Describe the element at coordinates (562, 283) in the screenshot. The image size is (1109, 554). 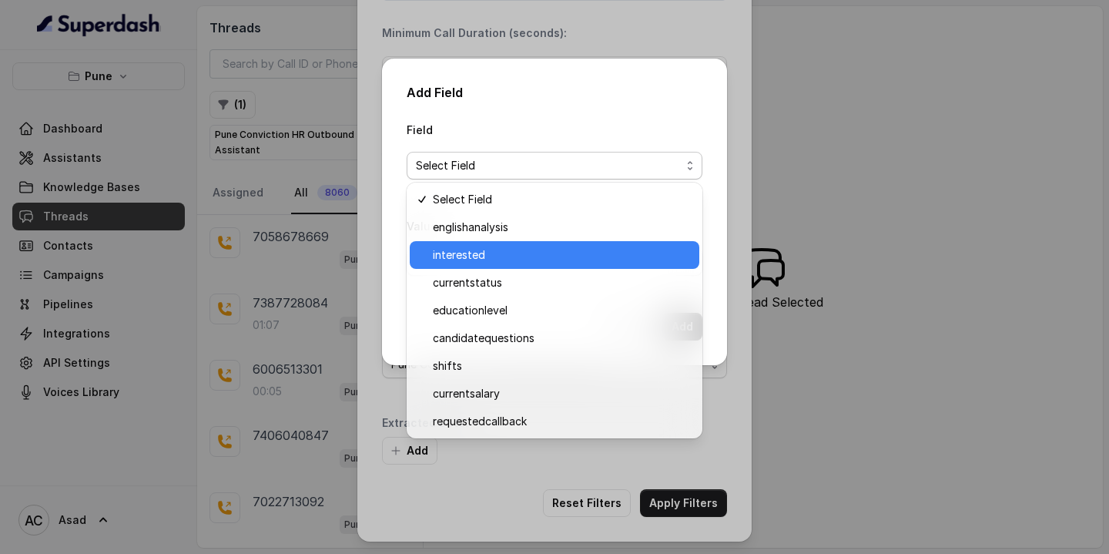
I see `span: currentstatus` at that location.